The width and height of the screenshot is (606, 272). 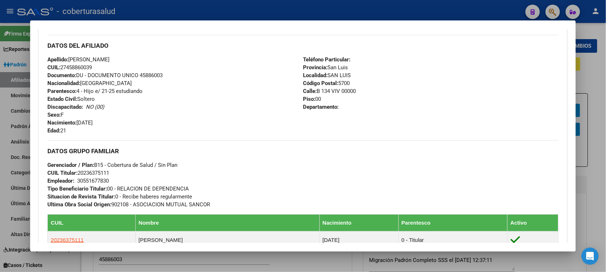 I want to click on span: 0 - Recibe haberes regularmente, so click(x=120, y=197).